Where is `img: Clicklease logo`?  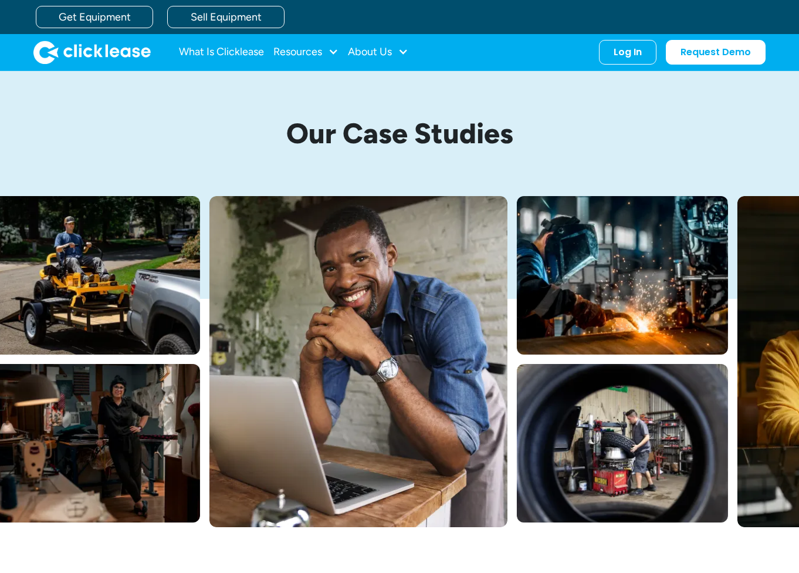 img: Clicklease logo is located at coordinates (92, 52).